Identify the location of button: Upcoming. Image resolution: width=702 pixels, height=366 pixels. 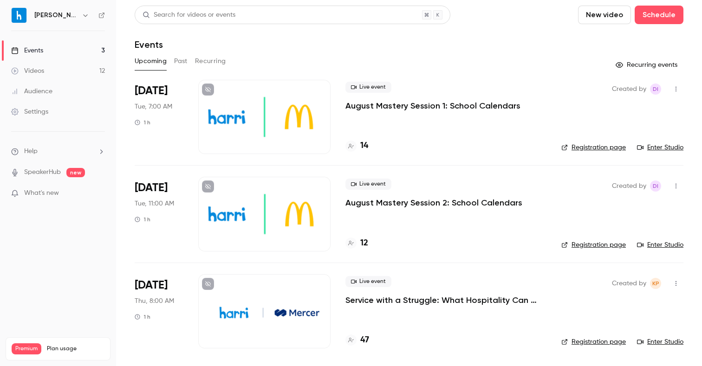
(150, 61).